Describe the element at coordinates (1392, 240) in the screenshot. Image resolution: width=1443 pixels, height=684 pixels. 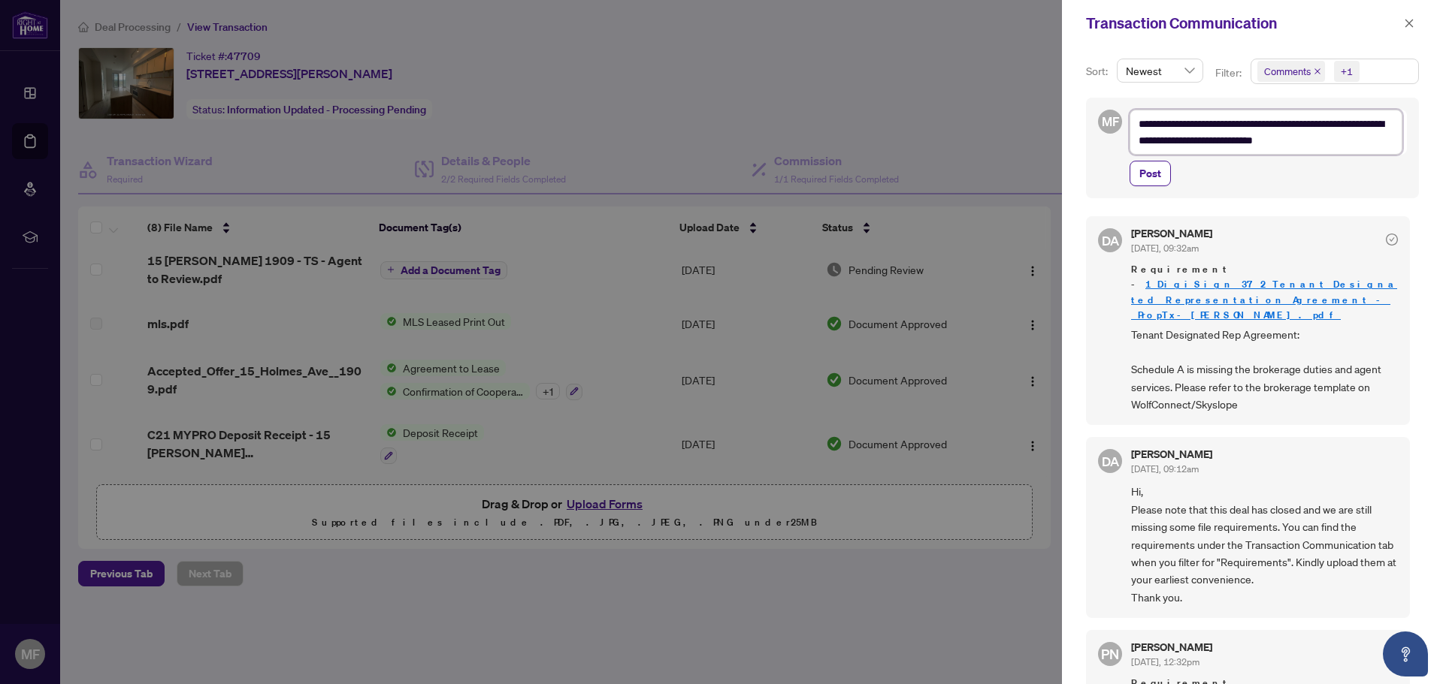
I see `span: check-circle` at that location.